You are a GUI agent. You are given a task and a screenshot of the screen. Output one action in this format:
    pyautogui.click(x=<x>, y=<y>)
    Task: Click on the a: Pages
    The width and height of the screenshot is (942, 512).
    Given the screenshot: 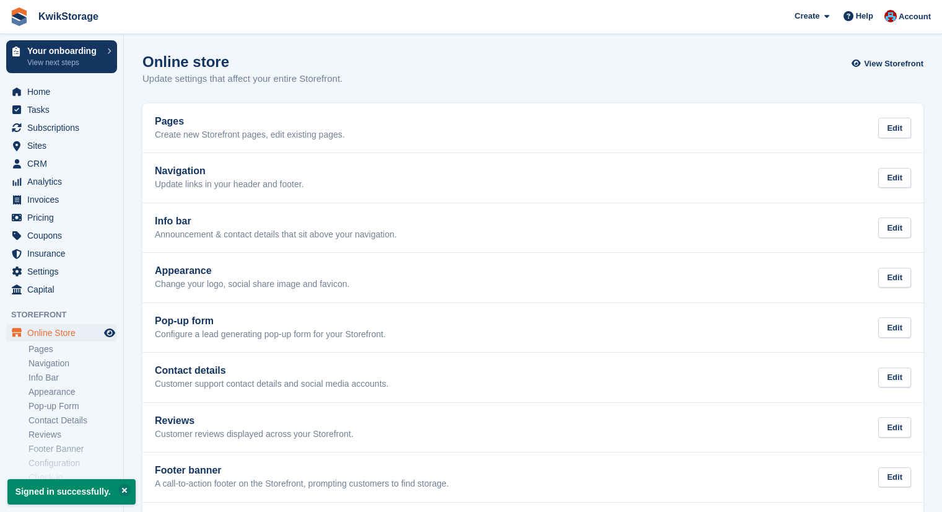 What is the action you would take?
    pyautogui.click(x=72, y=349)
    